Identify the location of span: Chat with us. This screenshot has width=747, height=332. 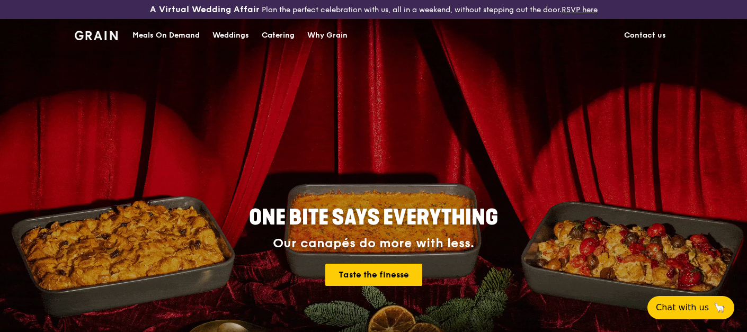
(682, 308).